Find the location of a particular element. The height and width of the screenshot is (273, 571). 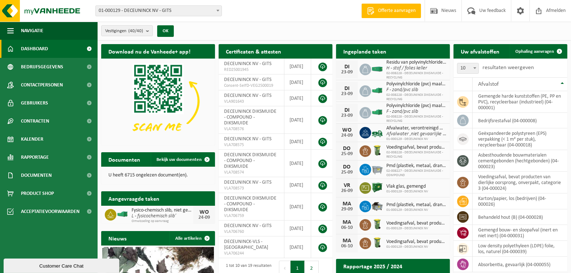

div: 26-09 is located at coordinates (347, 191).